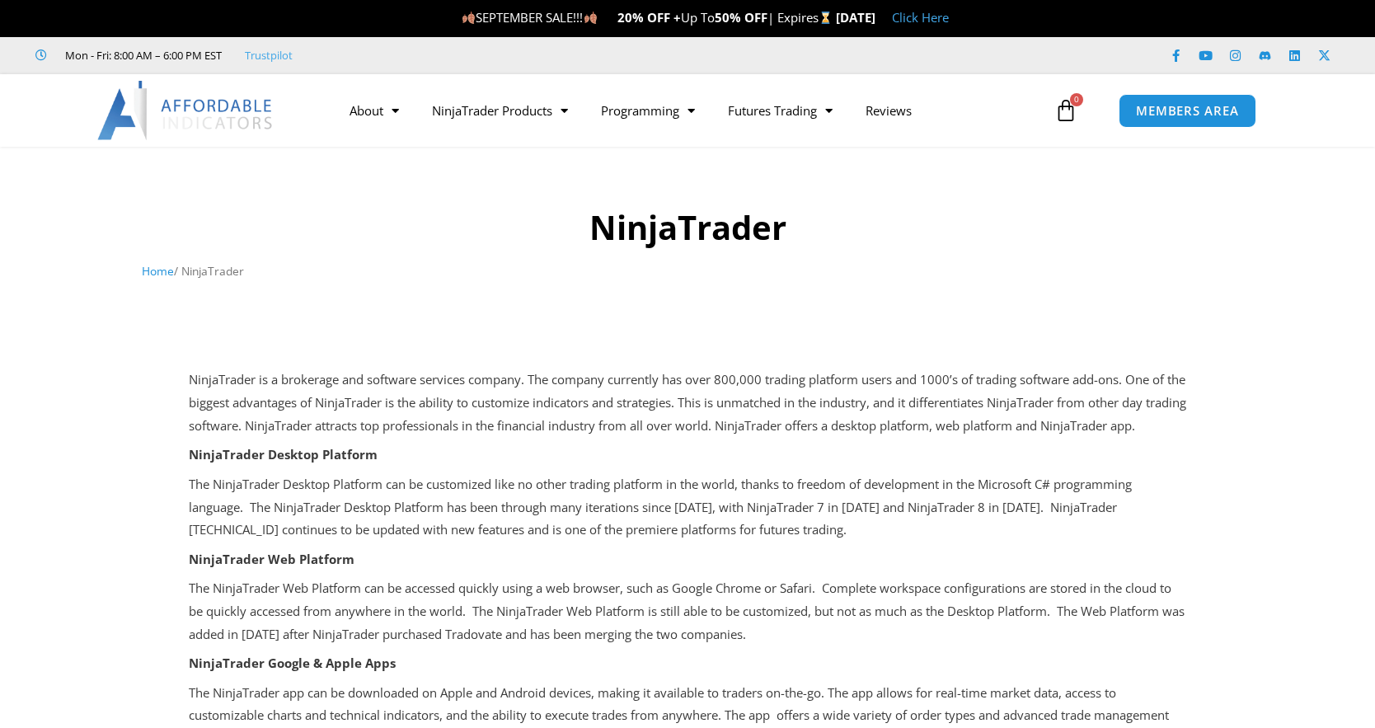 The width and height of the screenshot is (1375, 728). I want to click on a: NinjaTrader Products, so click(500, 110).